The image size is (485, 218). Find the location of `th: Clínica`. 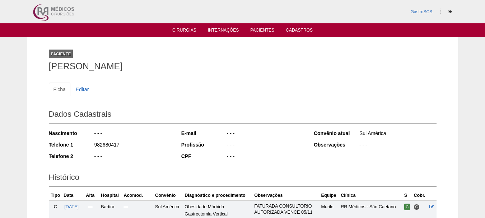

th: Clínica is located at coordinates (371, 195).